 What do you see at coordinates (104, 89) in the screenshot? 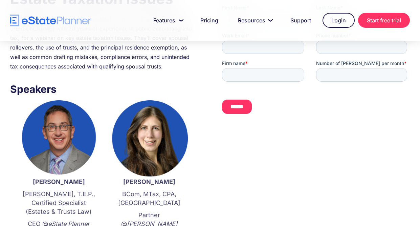
I see `h3: Speakers` at bounding box center [104, 89].